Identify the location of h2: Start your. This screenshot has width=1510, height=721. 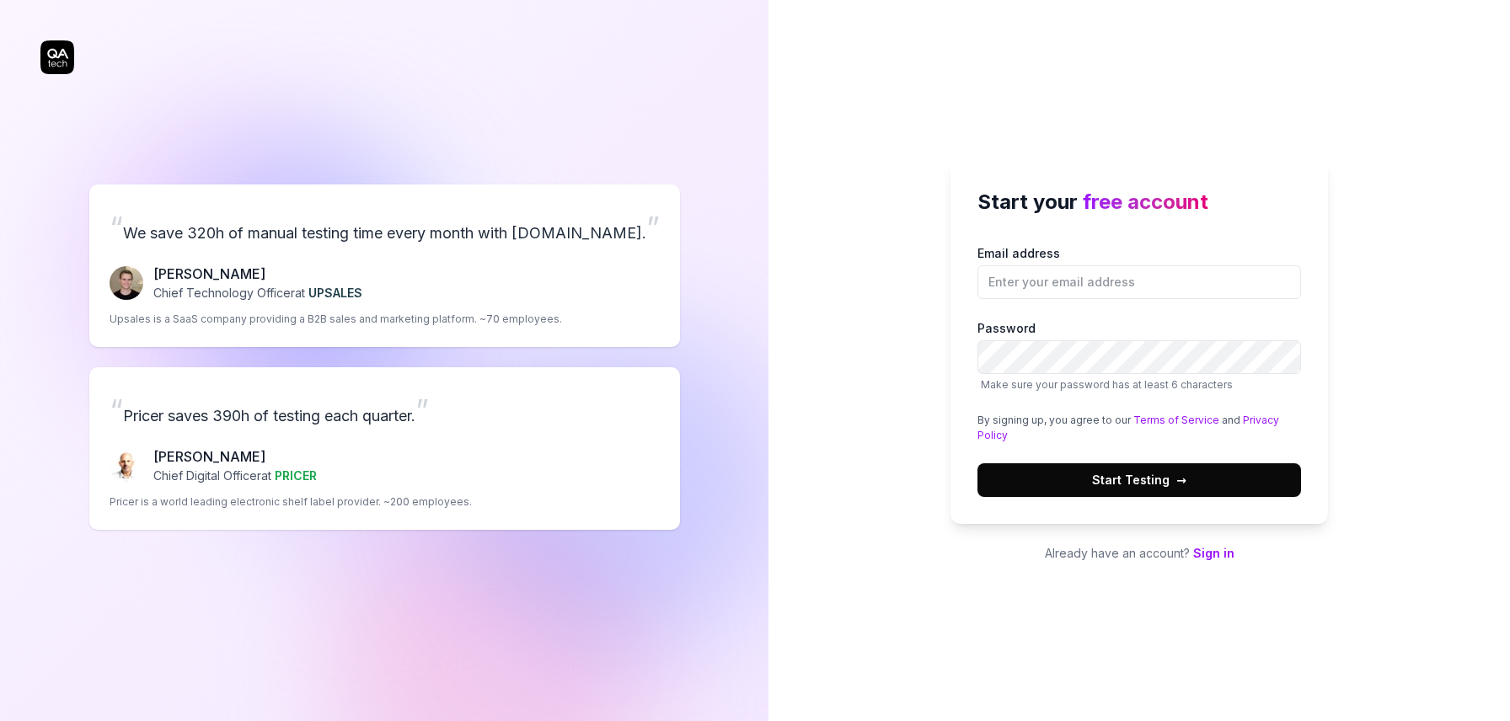
(1139, 202).